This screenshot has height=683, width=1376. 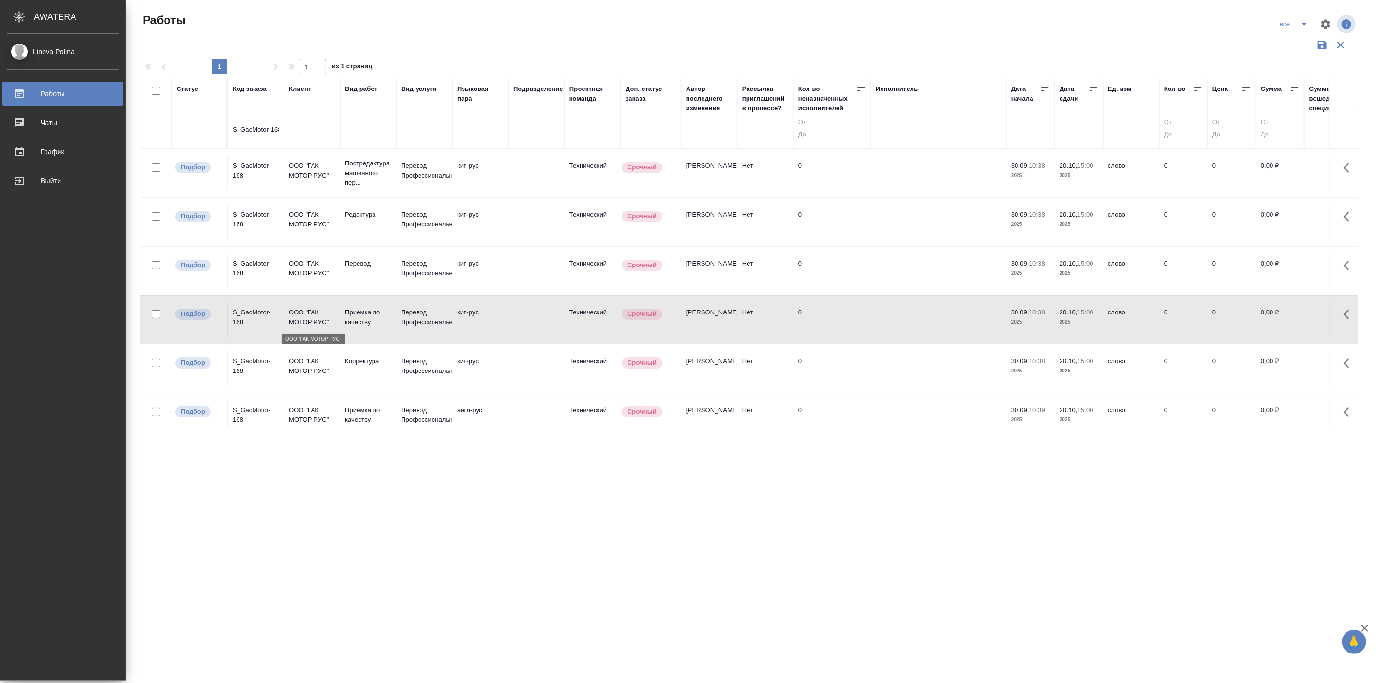 I want to click on div: AWATERA, so click(x=80, y=17).